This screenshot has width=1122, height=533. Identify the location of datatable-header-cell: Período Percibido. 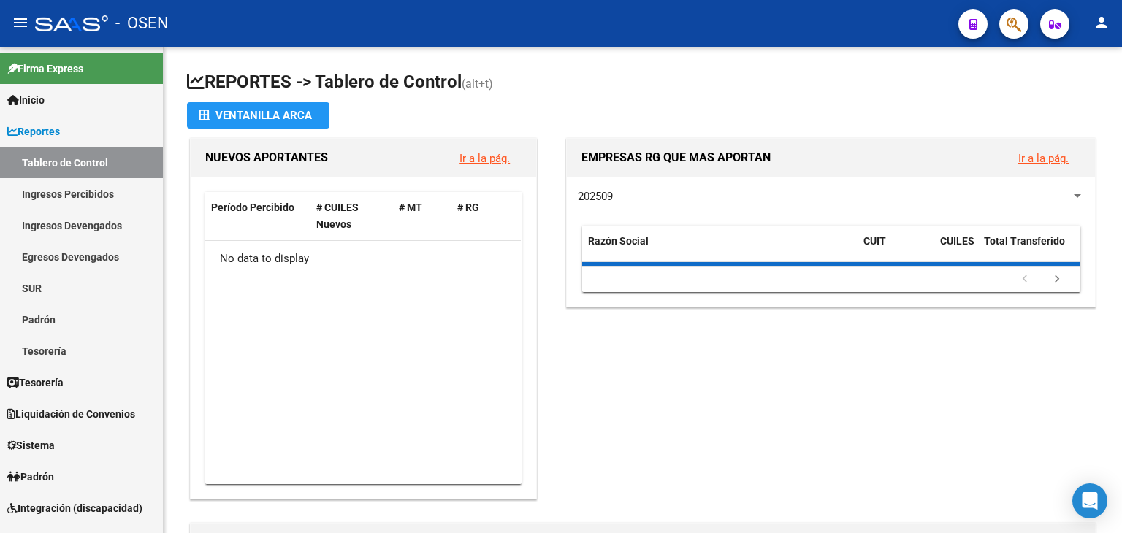
(258, 216).